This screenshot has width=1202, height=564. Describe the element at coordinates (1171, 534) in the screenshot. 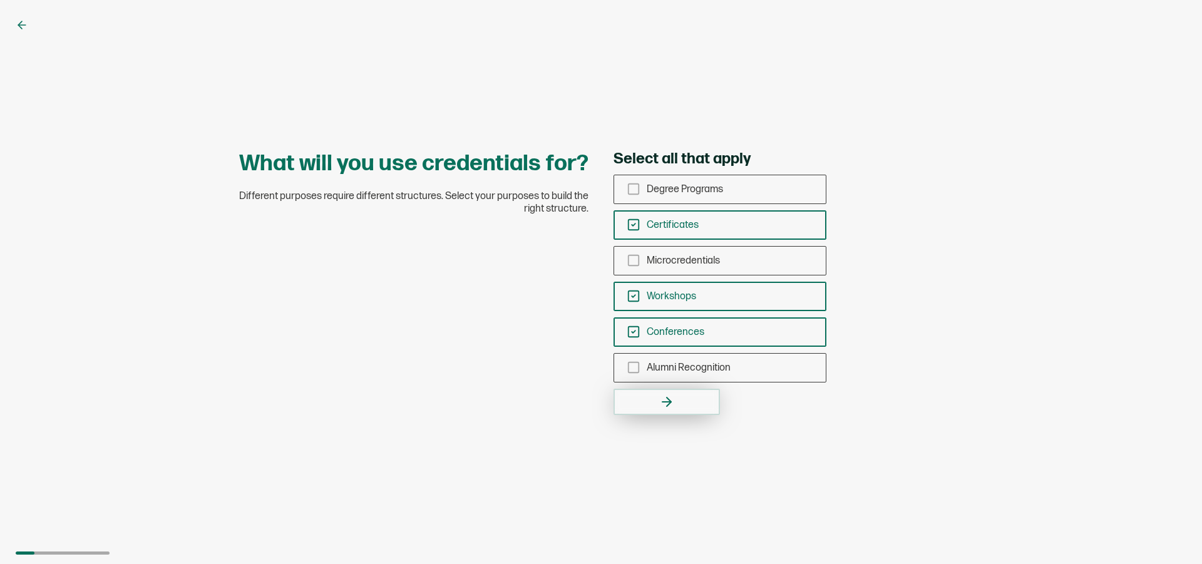

I see `div: Chat Widget` at that location.